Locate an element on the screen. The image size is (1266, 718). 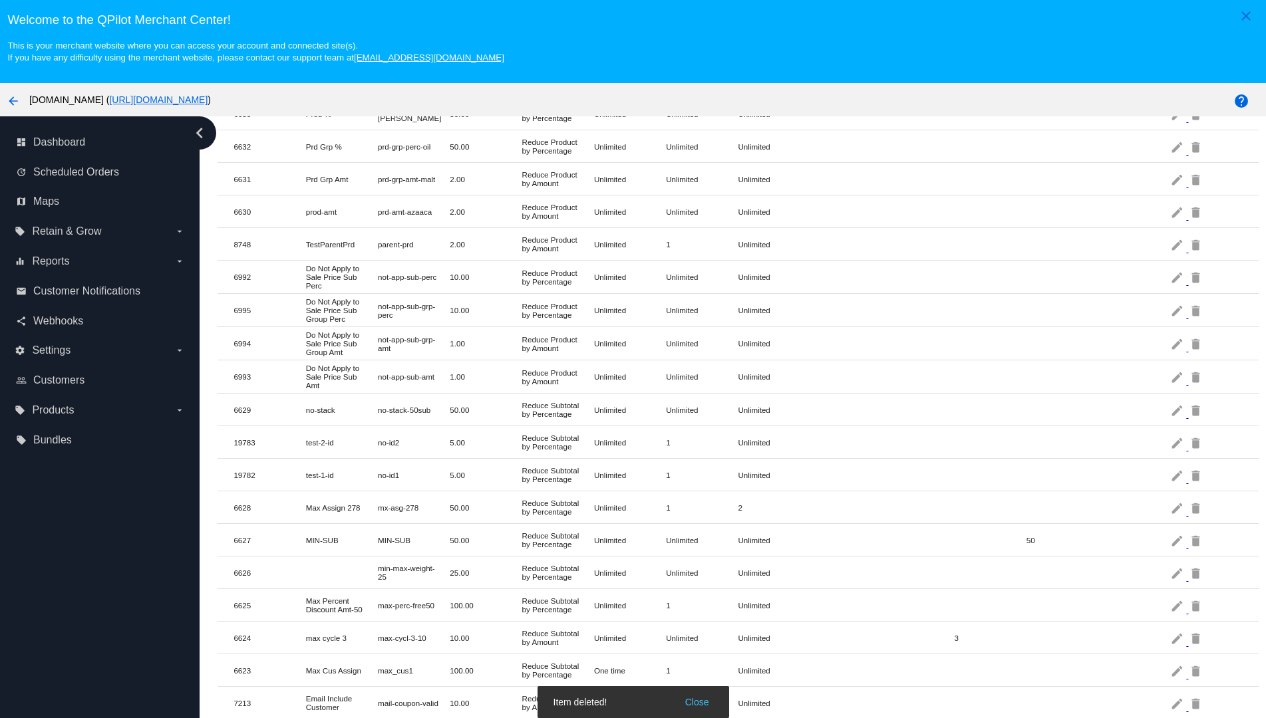
mat-cell: 50 is located at coordinates (1062, 540).